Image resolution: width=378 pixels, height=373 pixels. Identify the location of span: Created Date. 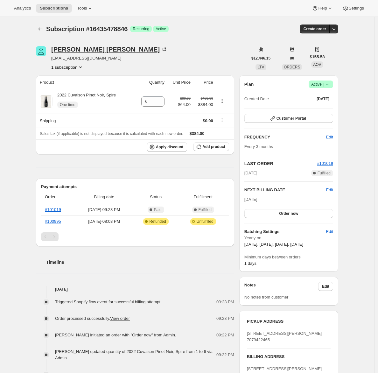
(257, 99).